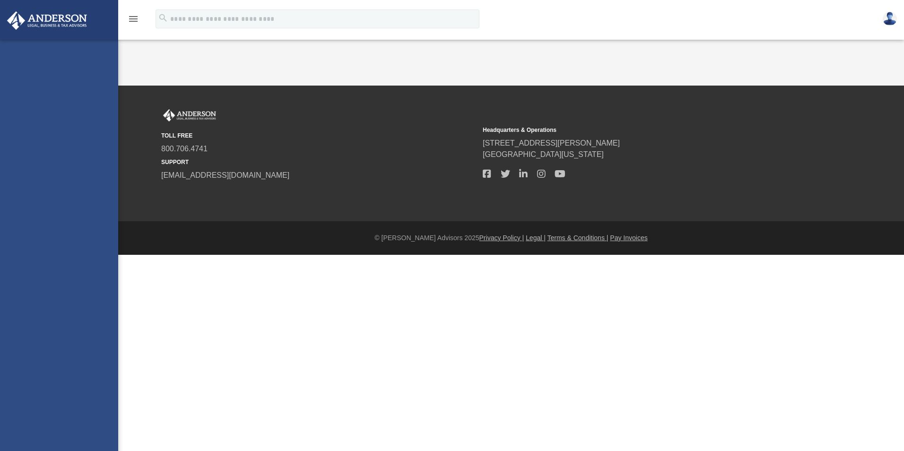 The image size is (904, 451). I want to click on a: Legal |, so click(535, 238).